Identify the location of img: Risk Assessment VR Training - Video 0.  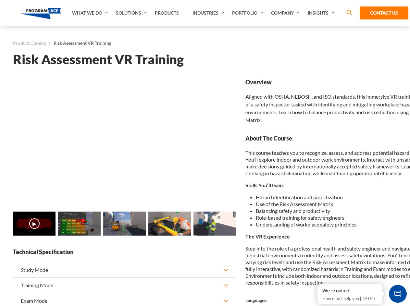
(34, 224).